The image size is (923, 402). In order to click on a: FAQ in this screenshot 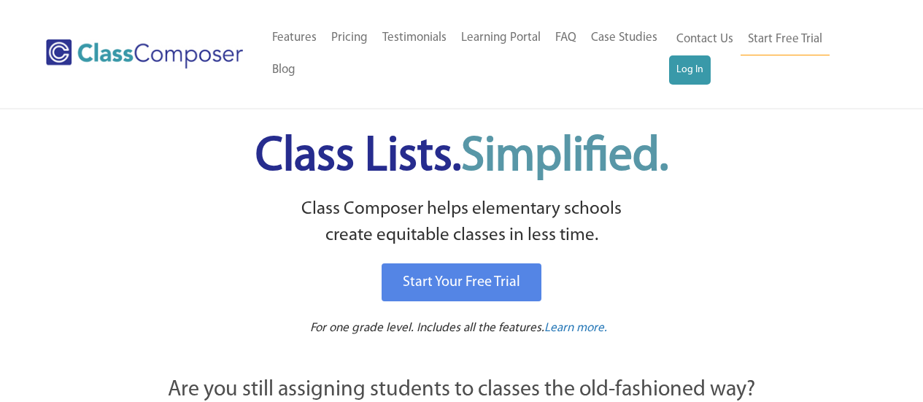, I will do `click(565, 38)`.